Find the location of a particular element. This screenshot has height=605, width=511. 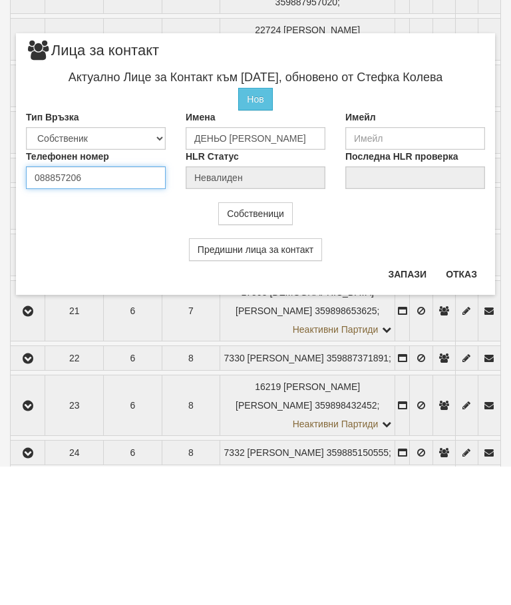

button: Отказ is located at coordinates (461, 413).